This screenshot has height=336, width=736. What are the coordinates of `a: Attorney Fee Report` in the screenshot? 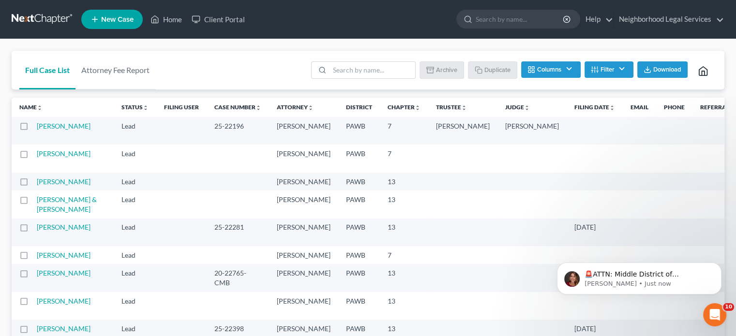 It's located at (115, 70).